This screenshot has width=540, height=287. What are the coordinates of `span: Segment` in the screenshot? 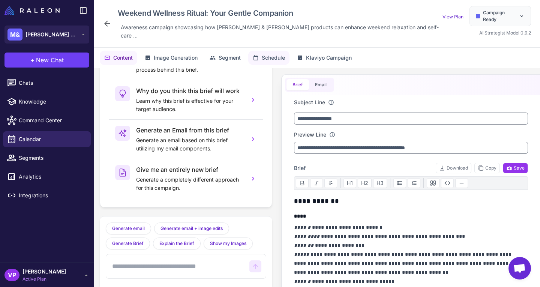 It's located at (230, 58).